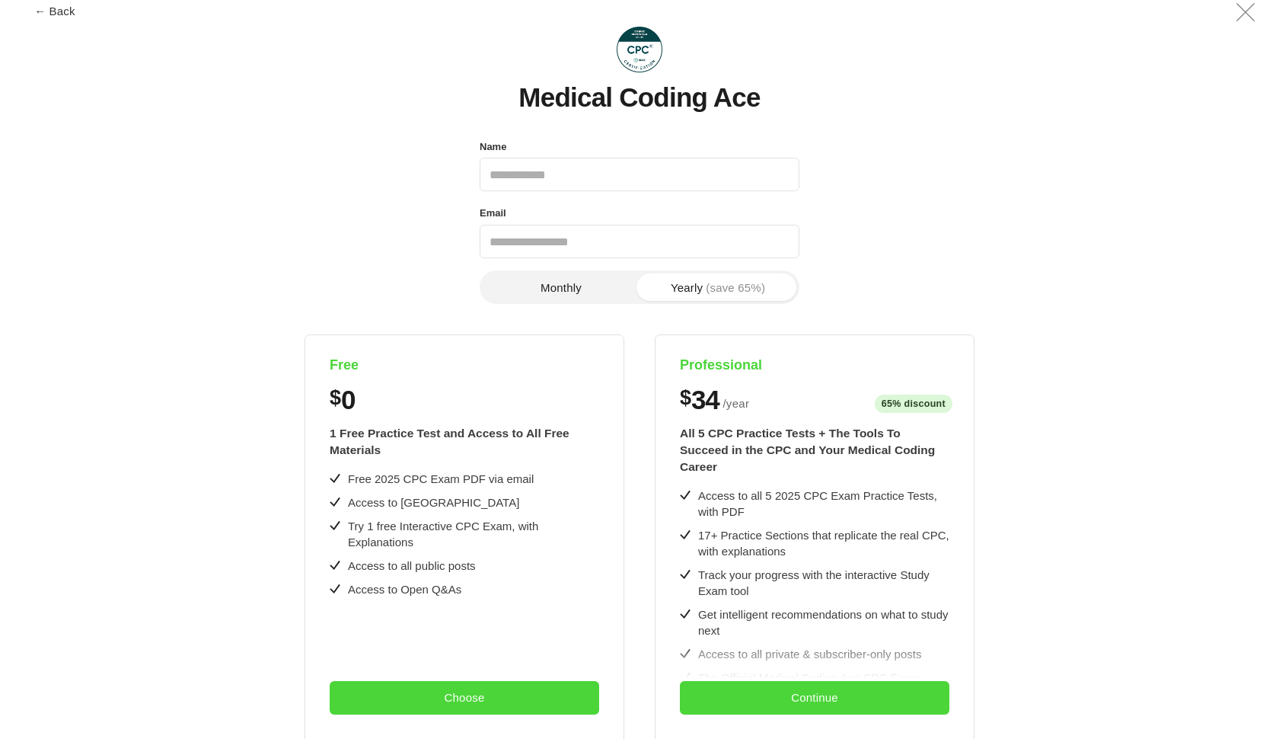 The image size is (1279, 739). I want to click on div: Track your progress with the interactive Study Exam tool, so click(824, 583).